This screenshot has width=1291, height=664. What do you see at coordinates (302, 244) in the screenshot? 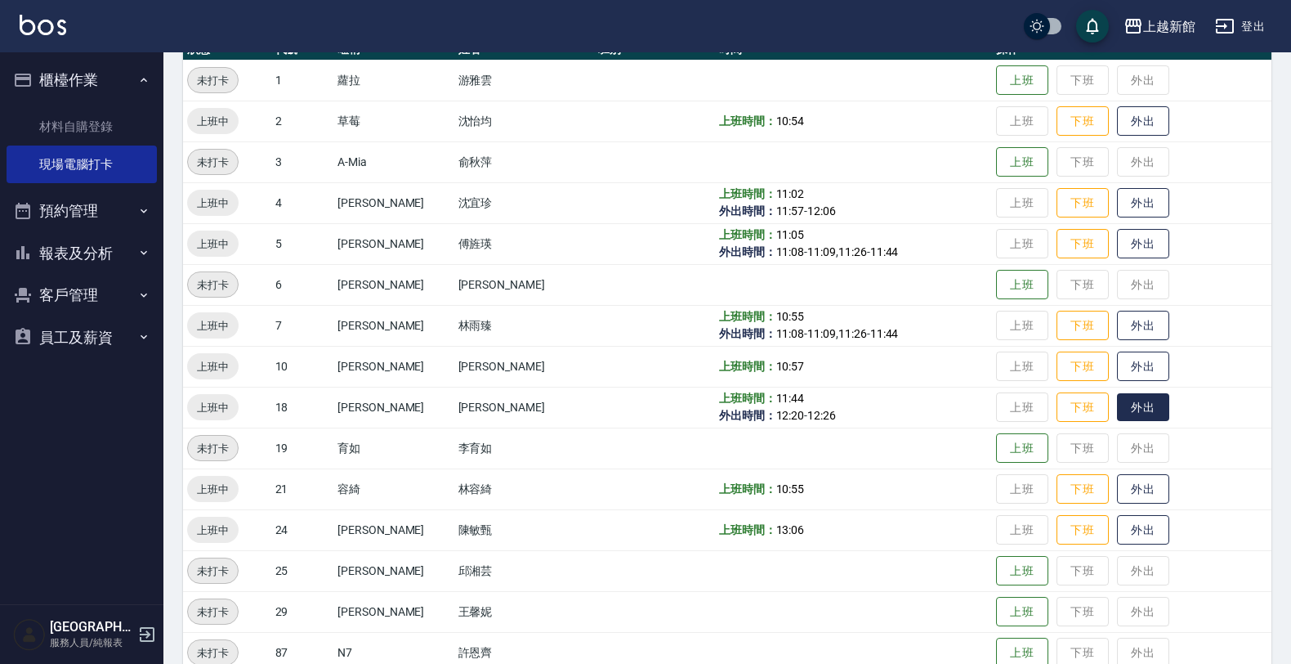
I see `td: 5` at bounding box center [302, 244].